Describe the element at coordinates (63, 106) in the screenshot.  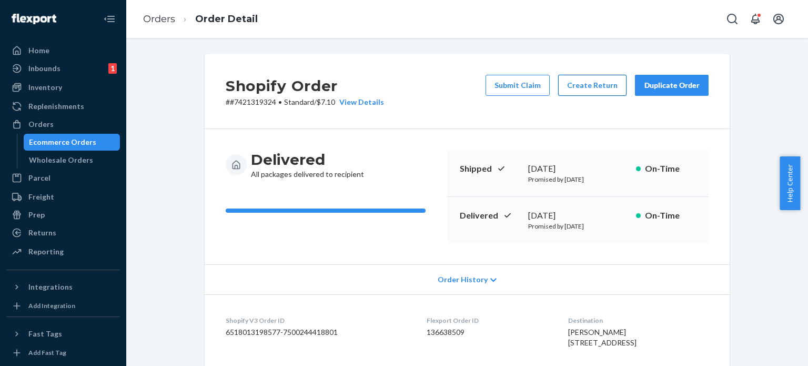
I see `a: Replenishments` at that location.